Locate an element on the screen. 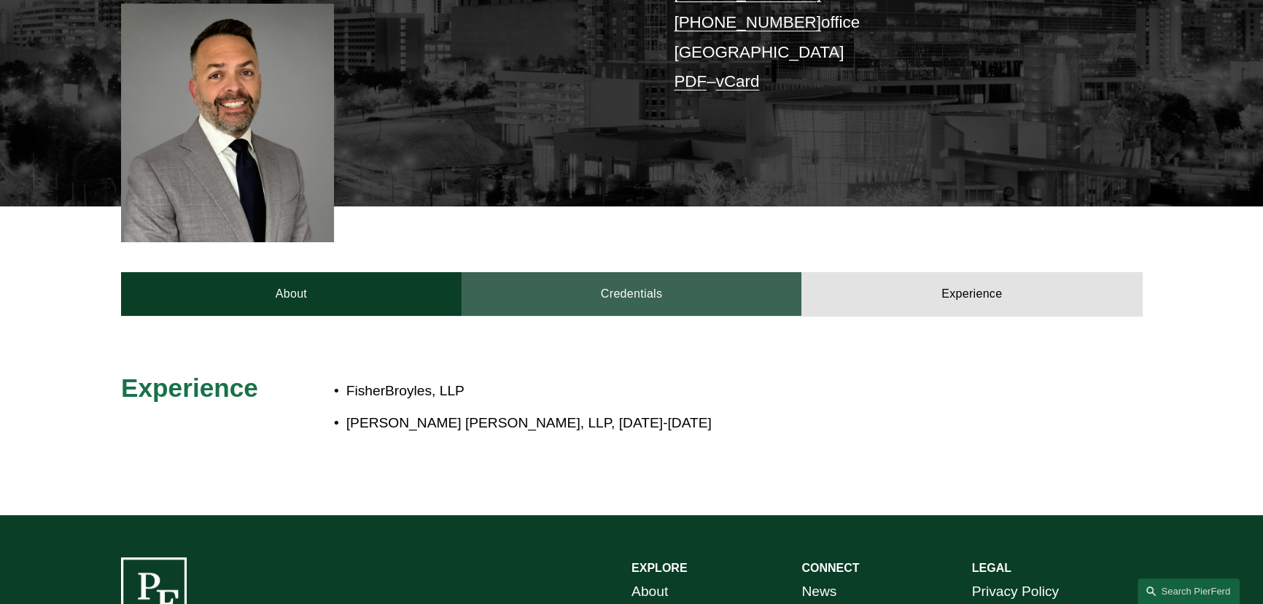 Image resolution: width=1263 pixels, height=604 pixels. strong: CONNECT is located at coordinates (830, 567).